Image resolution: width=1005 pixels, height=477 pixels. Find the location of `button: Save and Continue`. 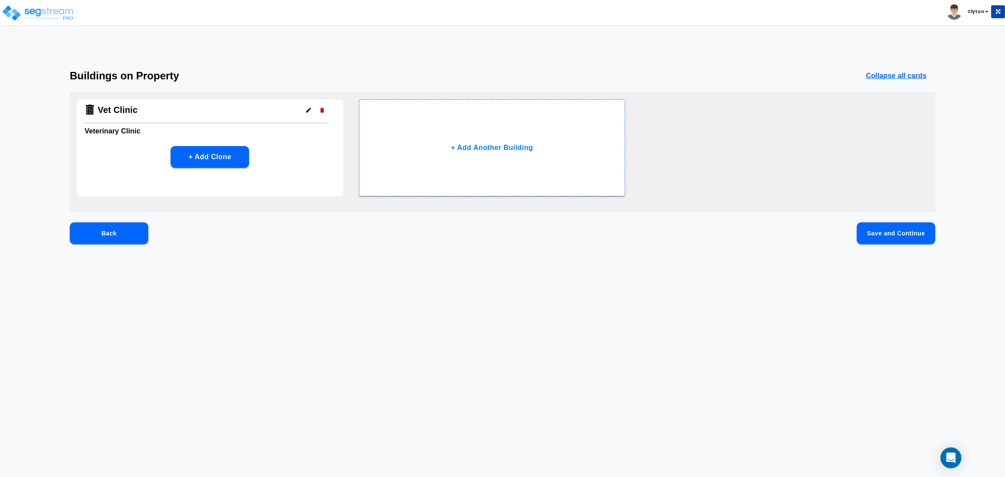

button: Save and Continue is located at coordinates (896, 233).